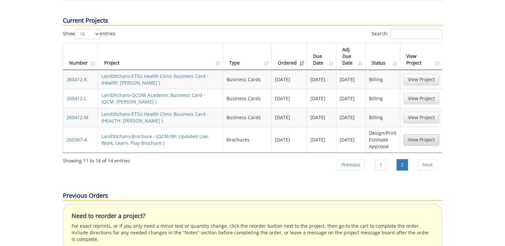  I want to click on td: Brochures, so click(247, 139).